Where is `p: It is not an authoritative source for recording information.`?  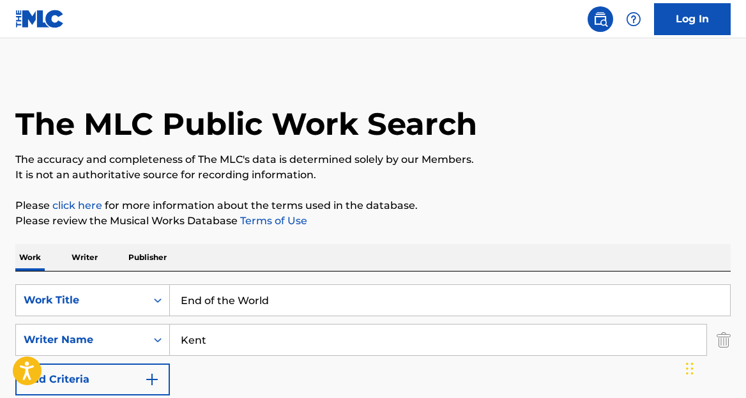 p: It is not an authoritative source for recording information. is located at coordinates (373, 175).